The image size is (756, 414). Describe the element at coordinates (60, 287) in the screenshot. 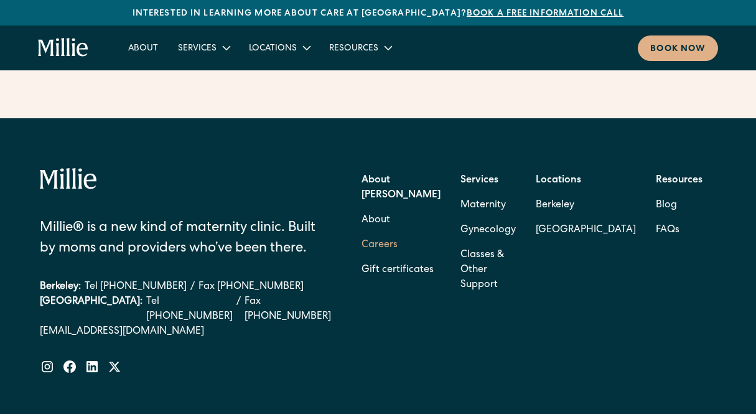

I see `div: Berkeley:` at that location.